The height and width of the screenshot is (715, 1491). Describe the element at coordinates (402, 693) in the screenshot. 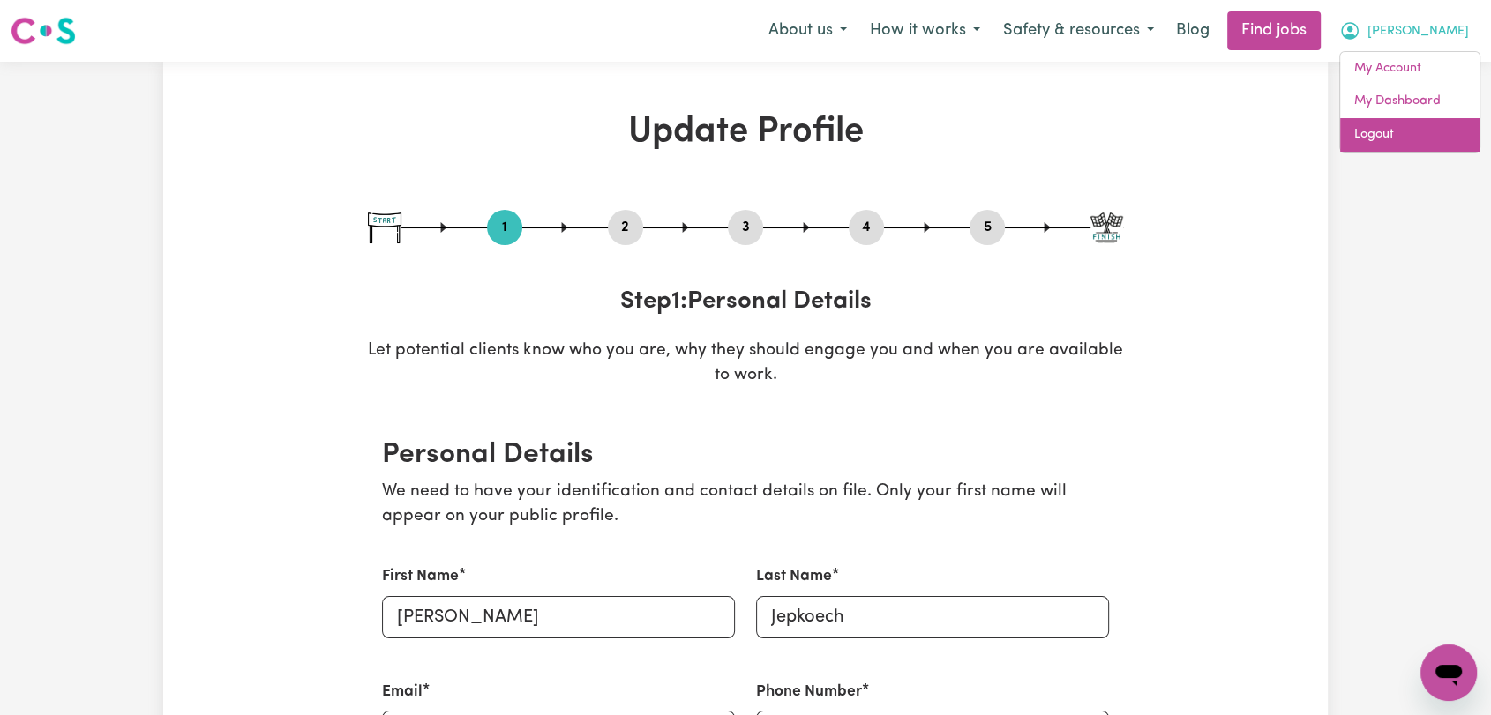

I see `label: Email` at that location.